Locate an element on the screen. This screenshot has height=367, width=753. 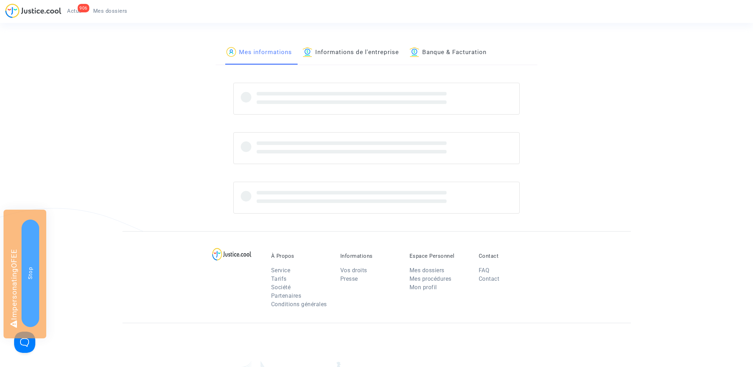
p: Contact is located at coordinates (508, 256).